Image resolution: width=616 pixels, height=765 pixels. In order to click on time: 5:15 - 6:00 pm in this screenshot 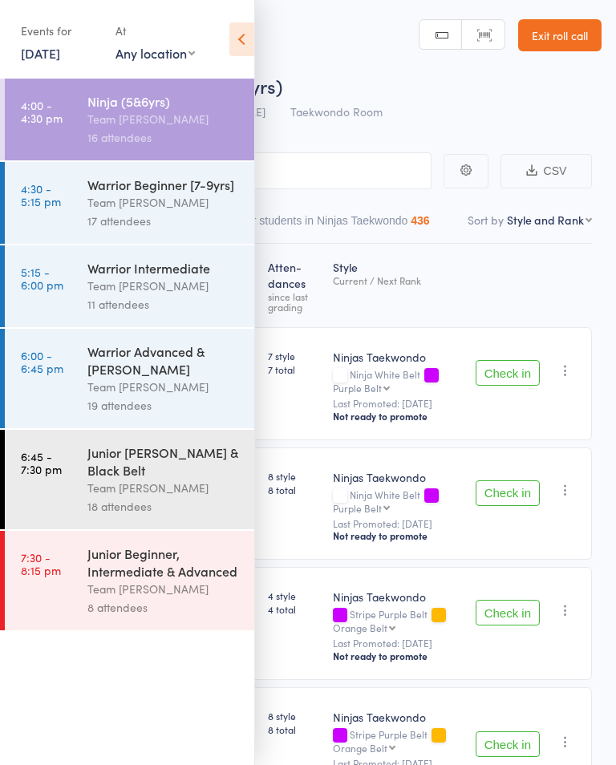, I will do `click(42, 278)`.